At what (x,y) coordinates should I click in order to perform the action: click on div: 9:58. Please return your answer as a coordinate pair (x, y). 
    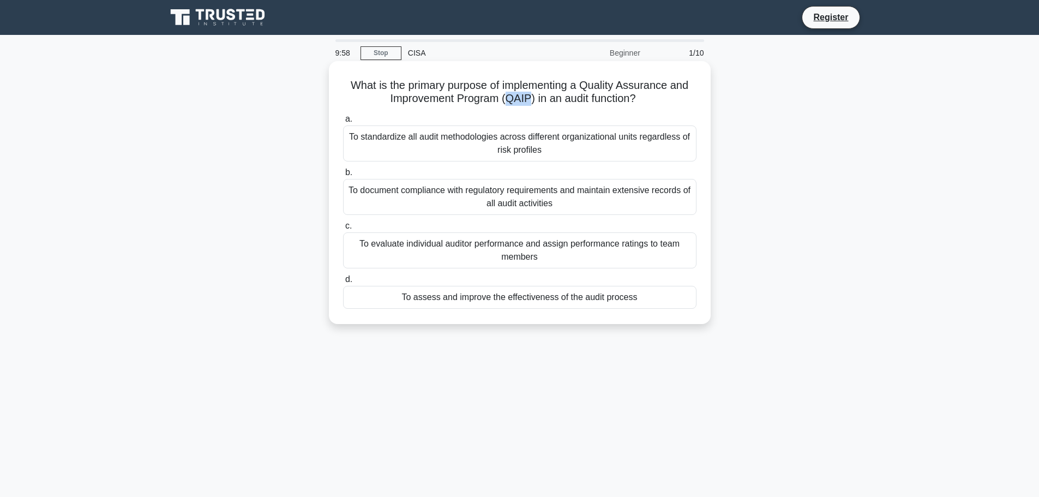
    Looking at the image, I should click on (345, 53).